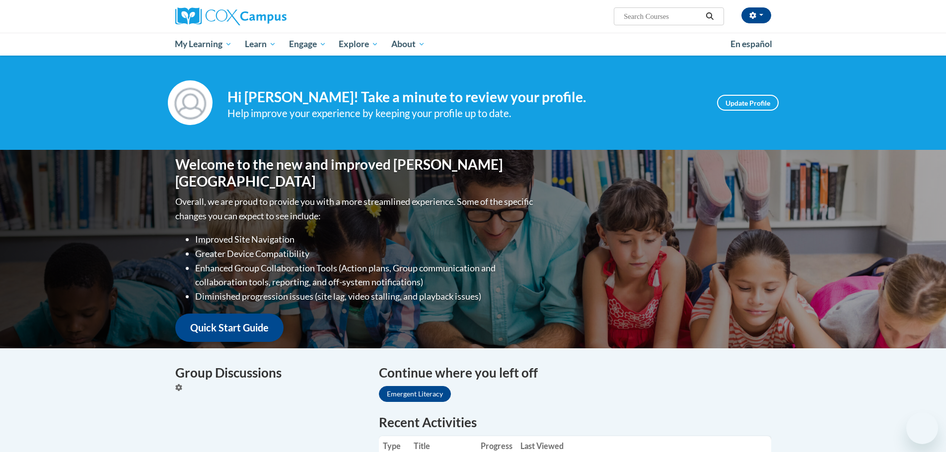 The image size is (946, 452). I want to click on li: Improved Site Navigation, so click(365, 239).